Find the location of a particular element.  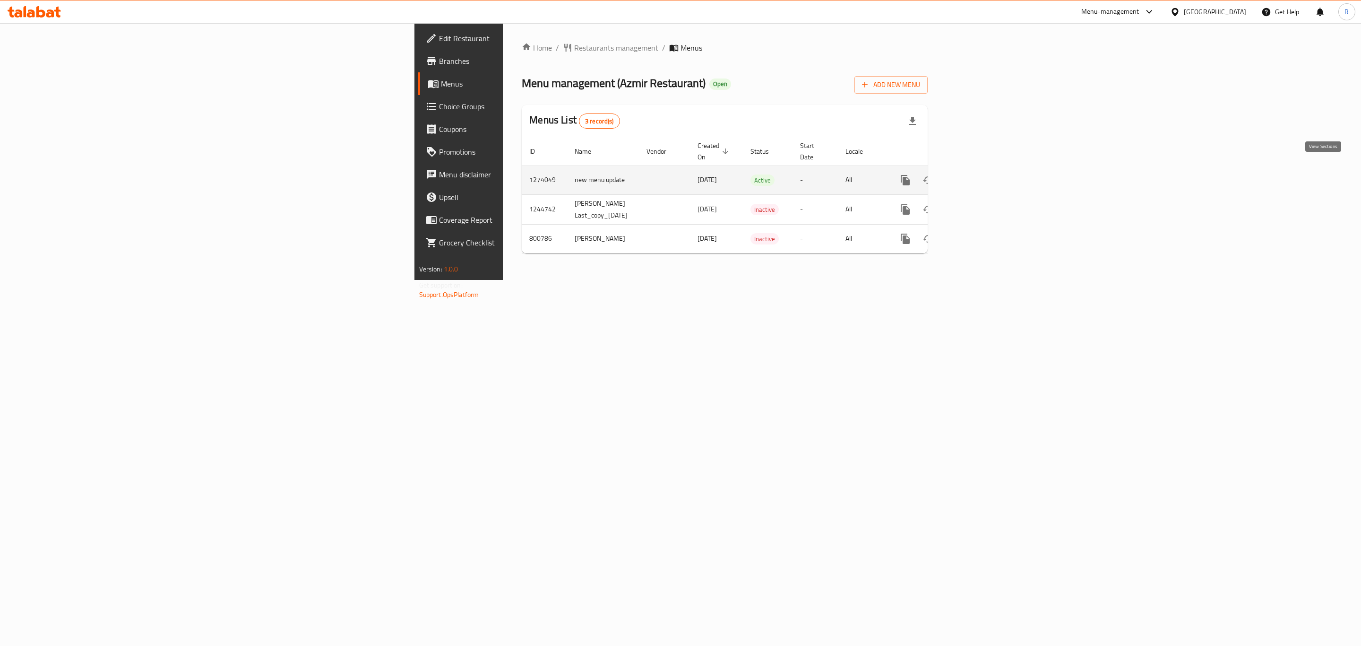

span: R is located at coordinates (1346, 12).